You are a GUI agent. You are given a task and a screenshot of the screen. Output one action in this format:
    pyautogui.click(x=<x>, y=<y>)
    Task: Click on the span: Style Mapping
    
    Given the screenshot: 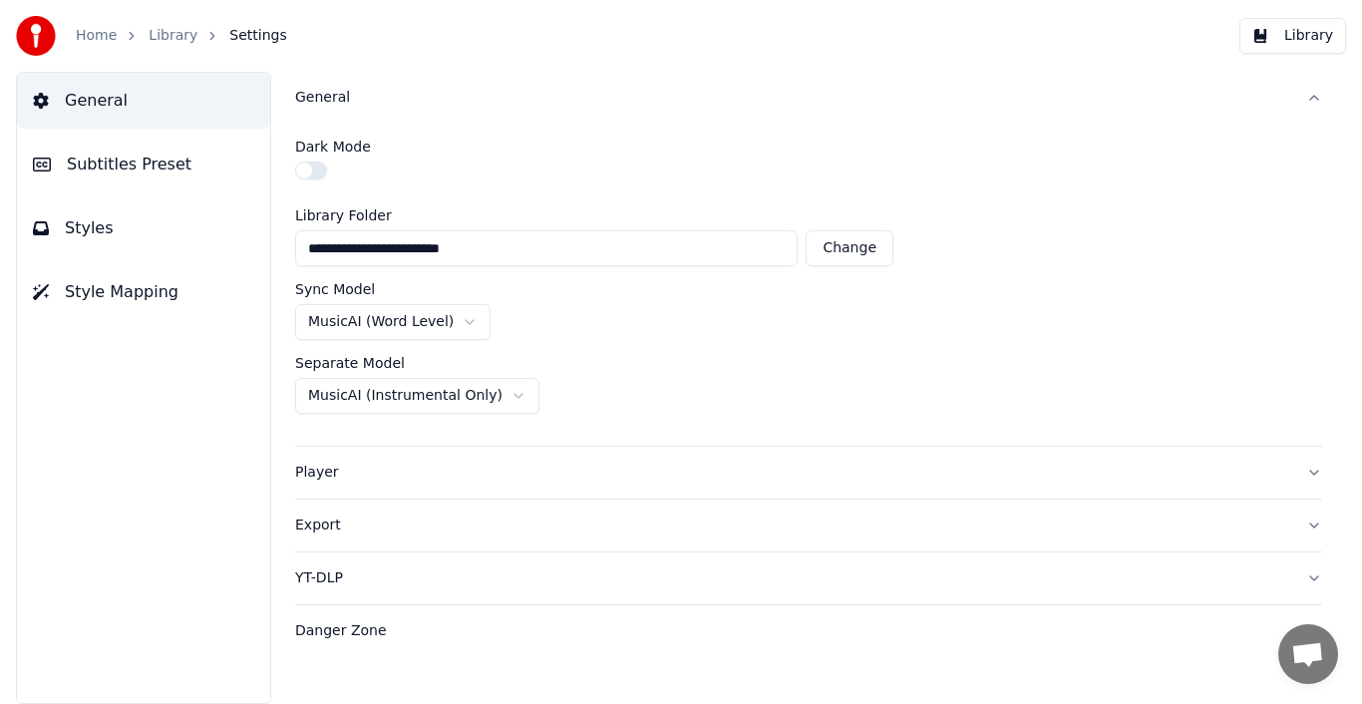 What is the action you would take?
    pyautogui.click(x=122, y=292)
    